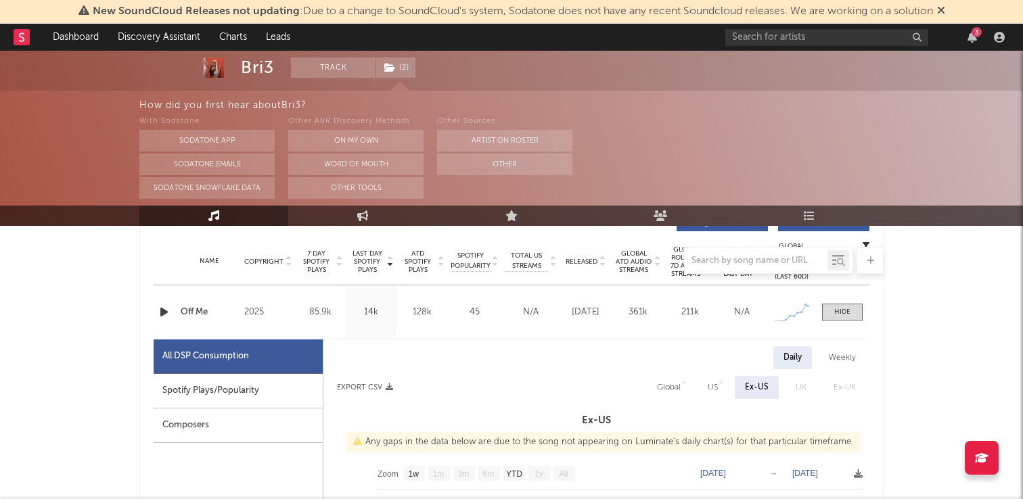 This screenshot has width=1023, height=499. What do you see at coordinates (422, 313) in the screenshot?
I see `div: 128k` at bounding box center [422, 313].